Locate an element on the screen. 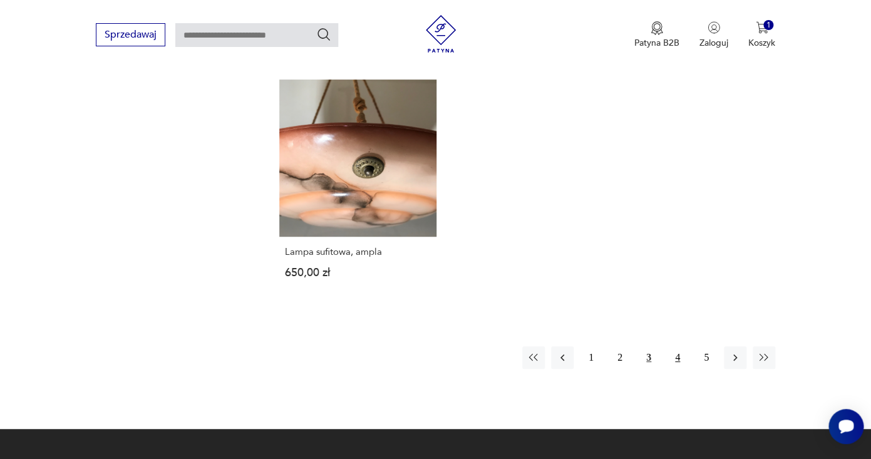 Image resolution: width=871 pixels, height=459 pixels. p: 650,00 zł is located at coordinates (357, 272).